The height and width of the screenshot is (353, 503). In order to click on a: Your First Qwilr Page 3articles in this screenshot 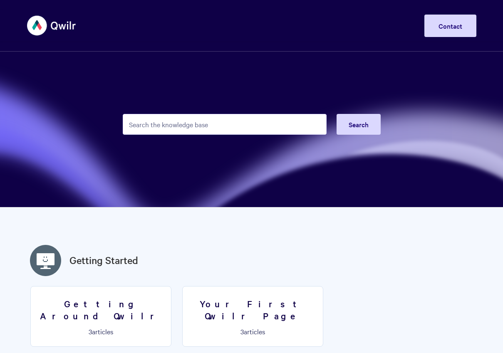, I will do `click(252, 317)`.